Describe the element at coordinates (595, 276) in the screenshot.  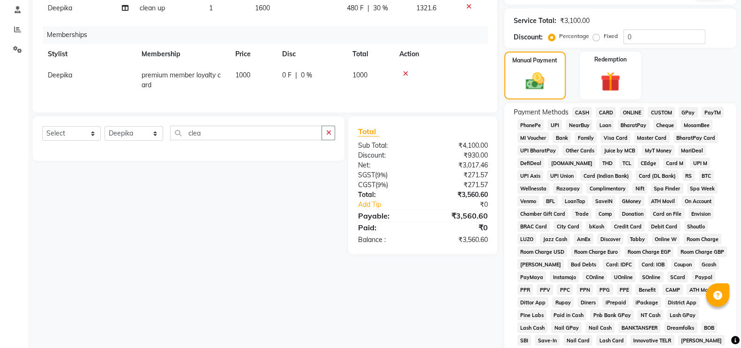
I see `span: COnline` at that location.